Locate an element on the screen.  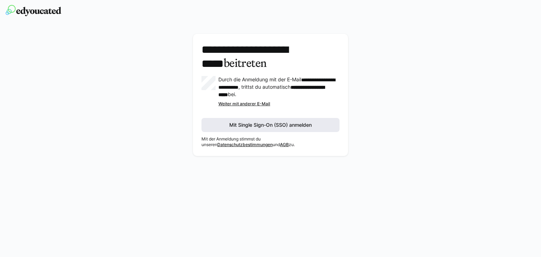
span: Mit Single Sign-On (SSO) anmelden is located at coordinates (271, 125).